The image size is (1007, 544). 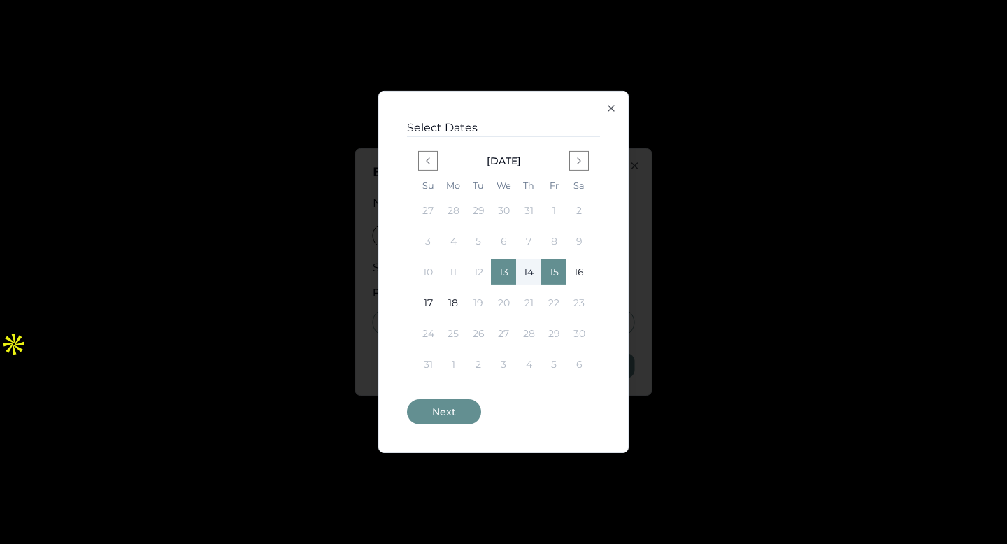 I want to click on th: Saturday, so click(x=579, y=185).